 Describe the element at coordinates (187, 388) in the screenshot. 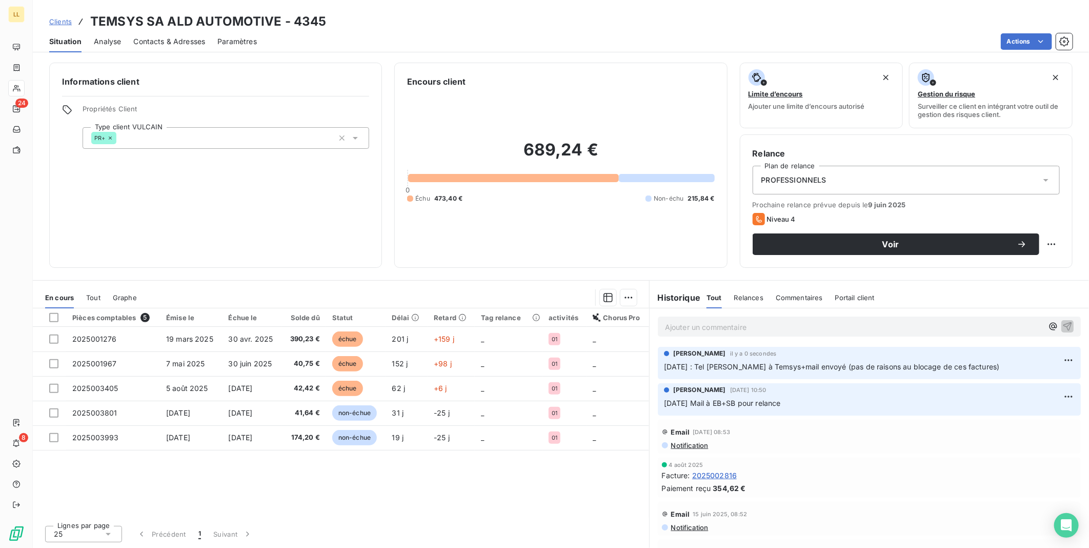

I see `span: 5 août 2025` at that location.